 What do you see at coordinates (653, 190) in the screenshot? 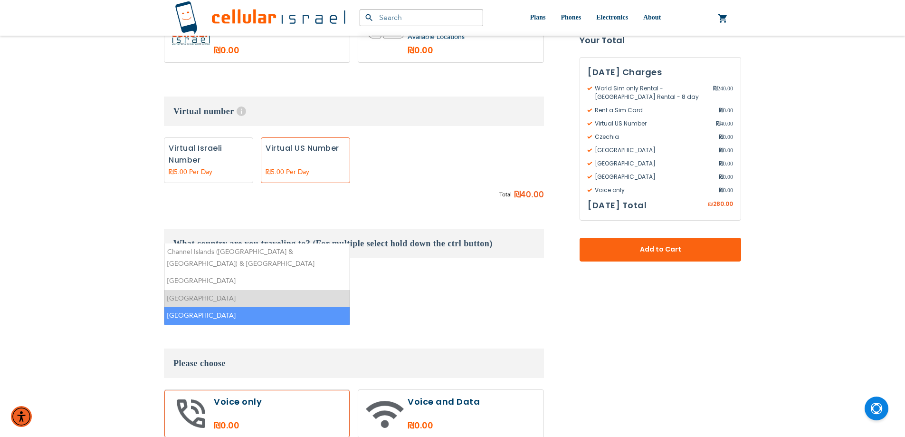
I see `span: Voice only` at bounding box center [653, 190].